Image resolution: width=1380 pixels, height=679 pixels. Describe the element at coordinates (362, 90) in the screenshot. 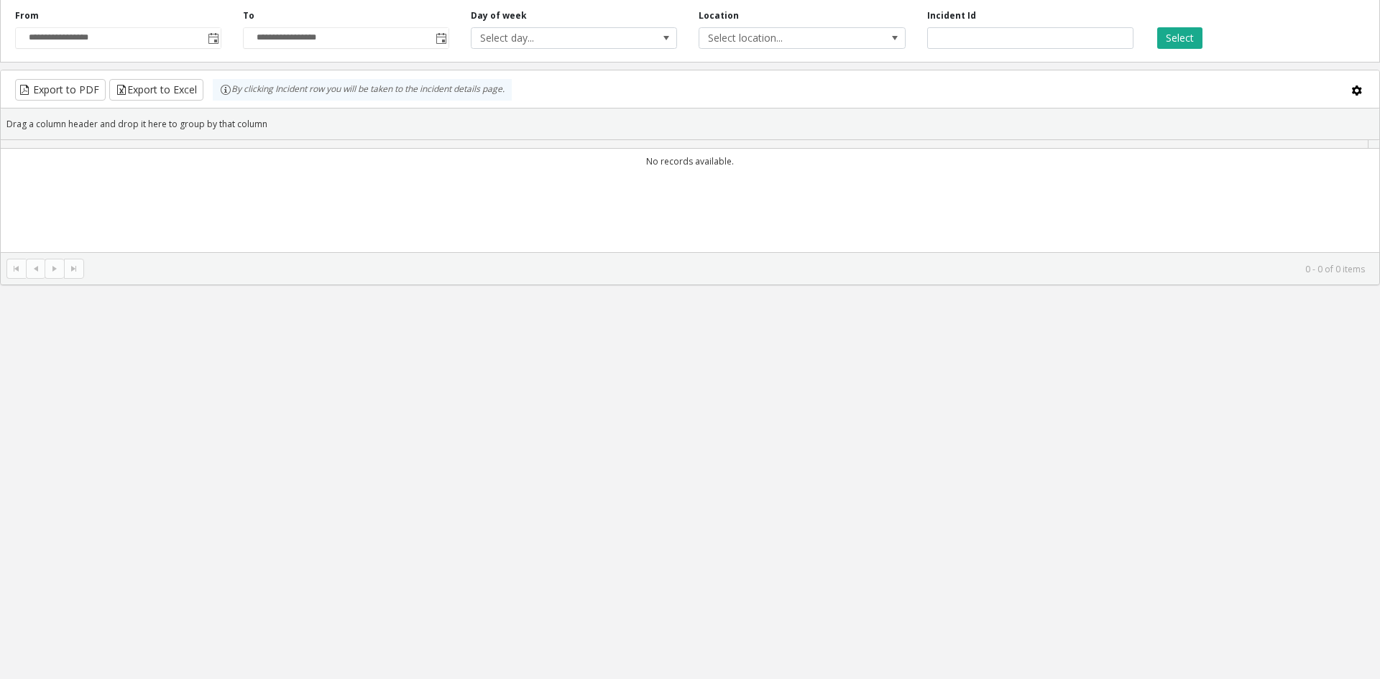

I see `div: By clicking Incident row you will be taken to the incident details page.` at that location.